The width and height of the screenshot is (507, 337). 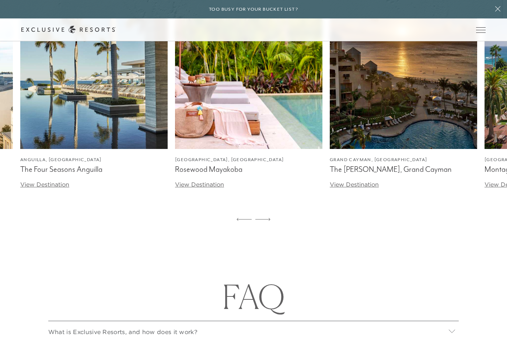 I want to click on h6: Too busy for your bucket list?, so click(x=254, y=9).